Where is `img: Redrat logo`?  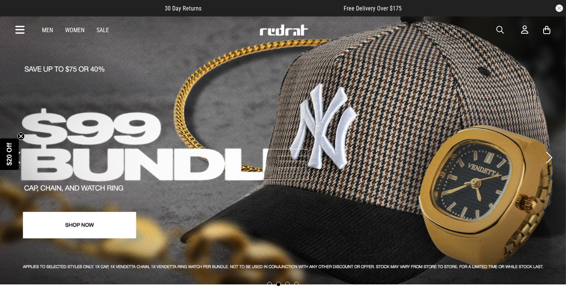 img: Redrat logo is located at coordinates (284, 30).